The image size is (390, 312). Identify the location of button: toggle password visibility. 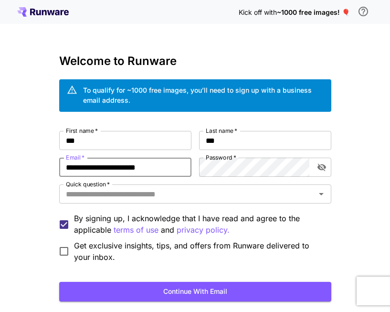
(322, 167).